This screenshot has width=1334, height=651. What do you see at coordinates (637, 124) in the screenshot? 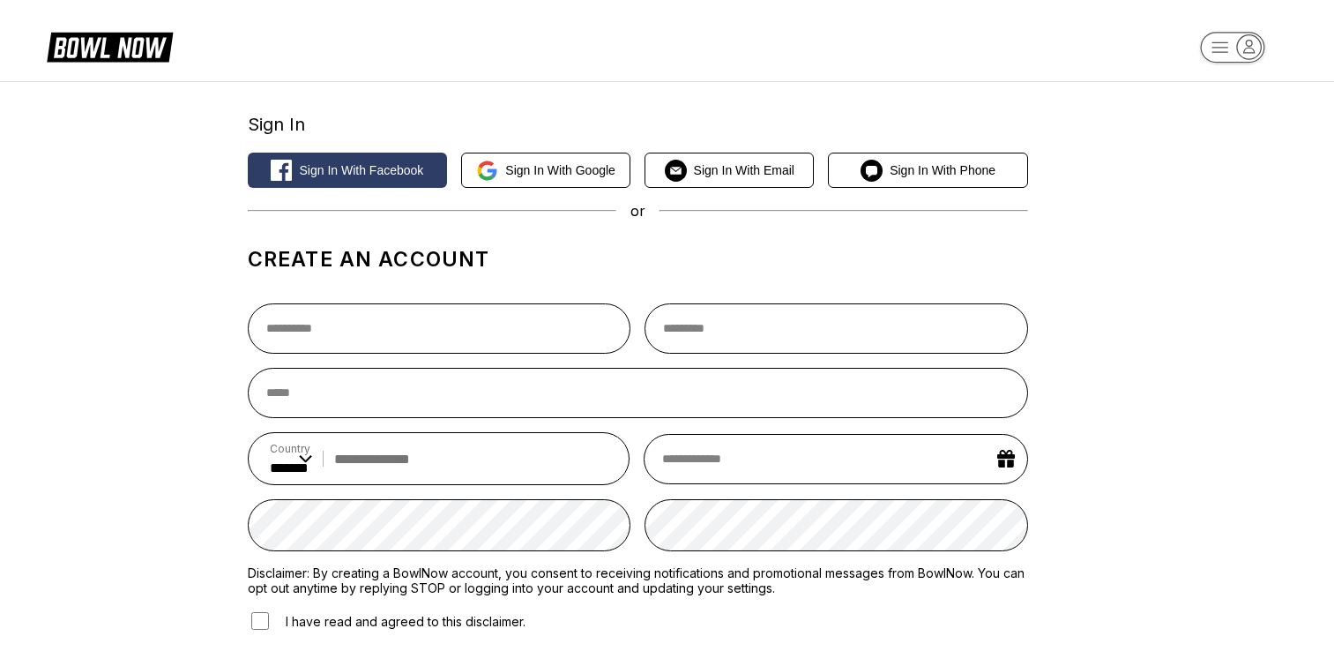
I see `div: Sign In` at bounding box center [637, 124].